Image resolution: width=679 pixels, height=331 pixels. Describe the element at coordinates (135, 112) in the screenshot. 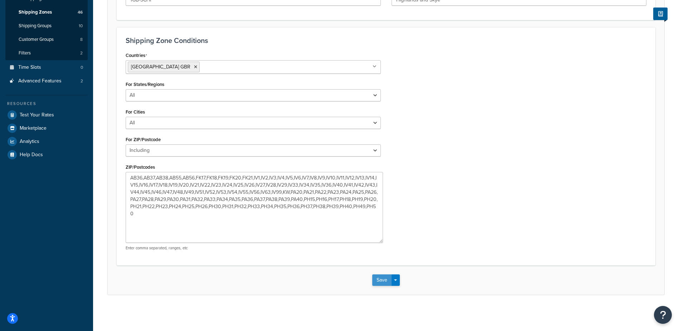

I see `label: For Cities` at that location.